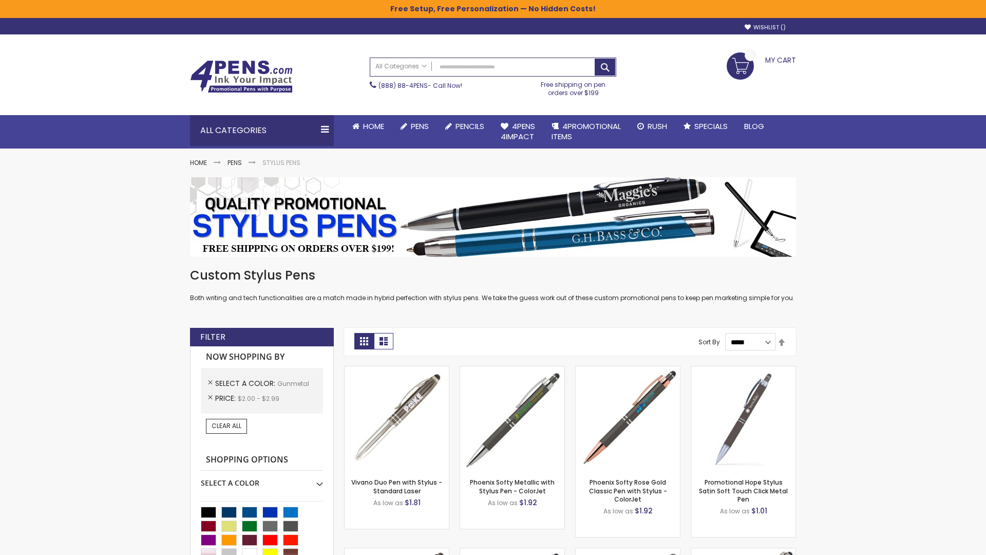  Describe the element at coordinates (759, 511) in the screenshot. I see `span: $1.01` at that location.